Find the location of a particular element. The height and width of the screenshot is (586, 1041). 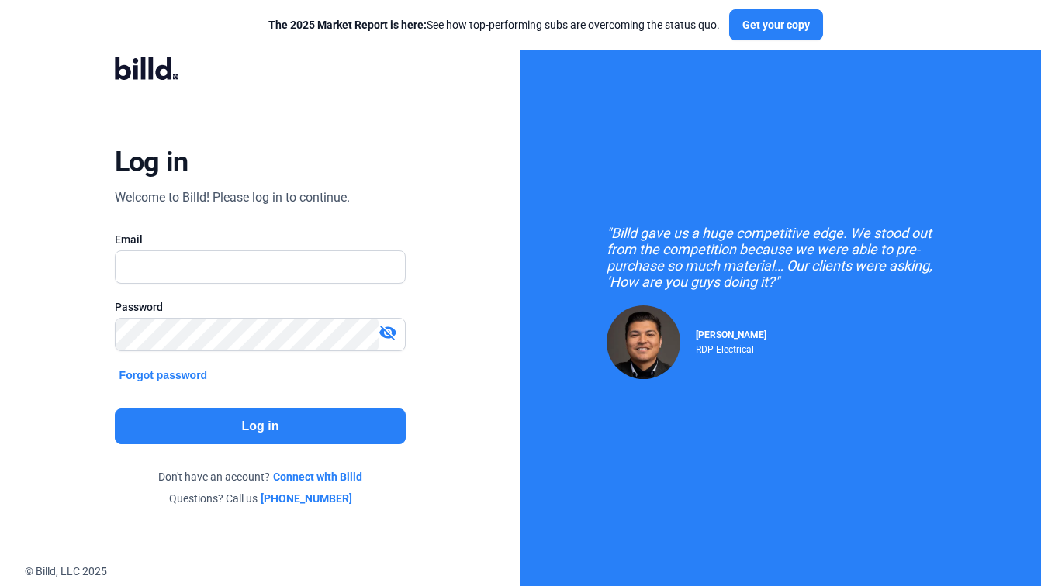

div: "Billd gave us a huge competitive edge. We stood out from the competition because we were able to... is located at coordinates (781, 258).